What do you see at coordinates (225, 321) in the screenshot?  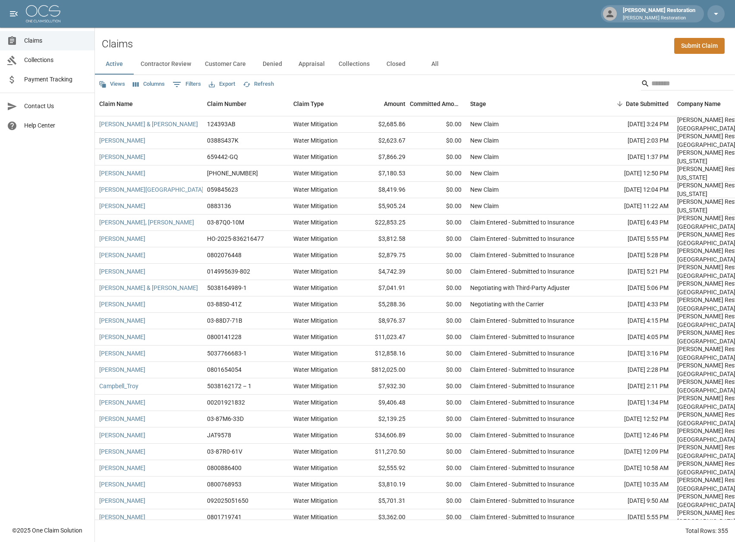 I see `div: 03-88D7-71B` at bounding box center [225, 321].